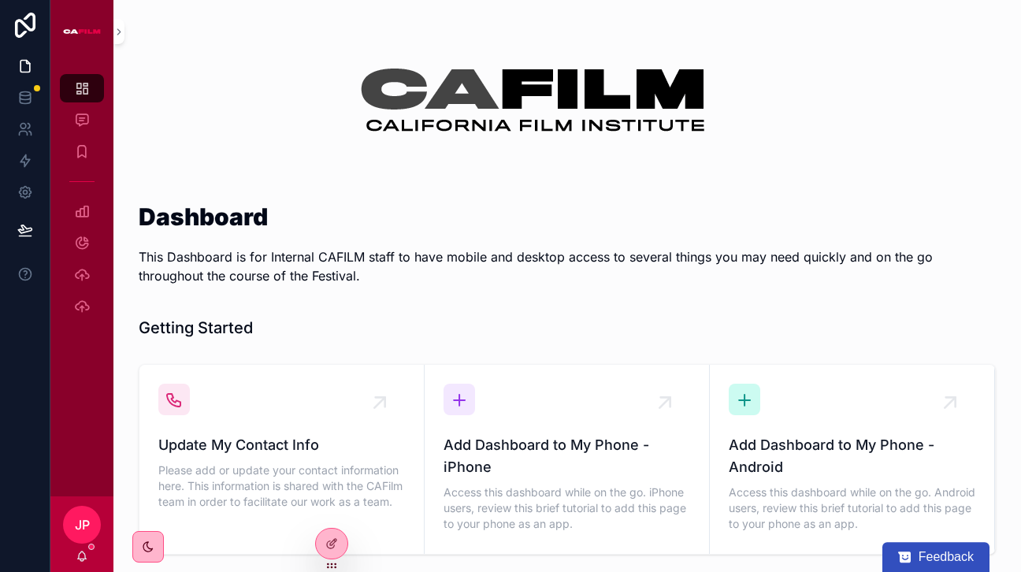 The image size is (1021, 572). What do you see at coordinates (567, 99) in the screenshot?
I see `img: 32001-CAFilm-Logo.webp` at bounding box center [567, 99].